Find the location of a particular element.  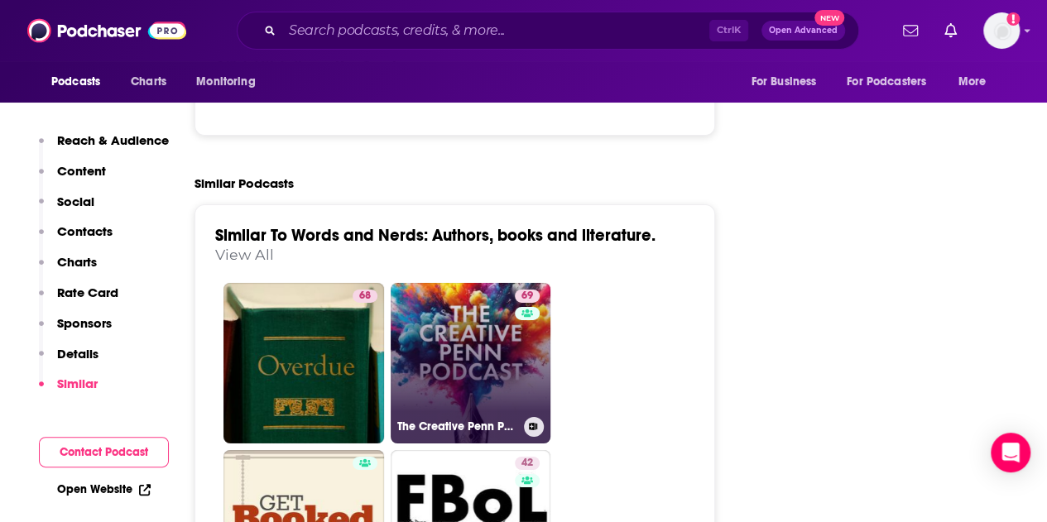

div: Search podcasts, credits, & more... is located at coordinates (548, 31).